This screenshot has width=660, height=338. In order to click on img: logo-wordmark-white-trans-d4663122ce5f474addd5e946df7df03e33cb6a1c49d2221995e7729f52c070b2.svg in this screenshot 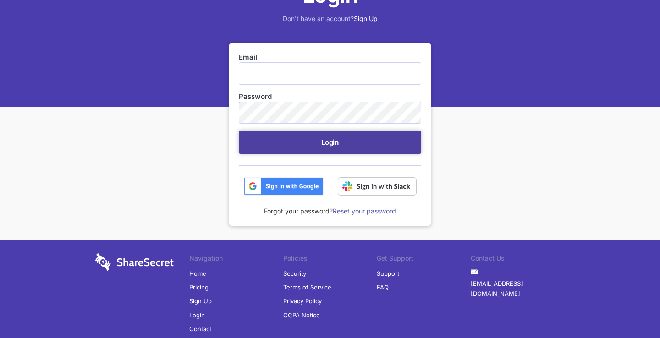, I will do `click(134, 262)`.